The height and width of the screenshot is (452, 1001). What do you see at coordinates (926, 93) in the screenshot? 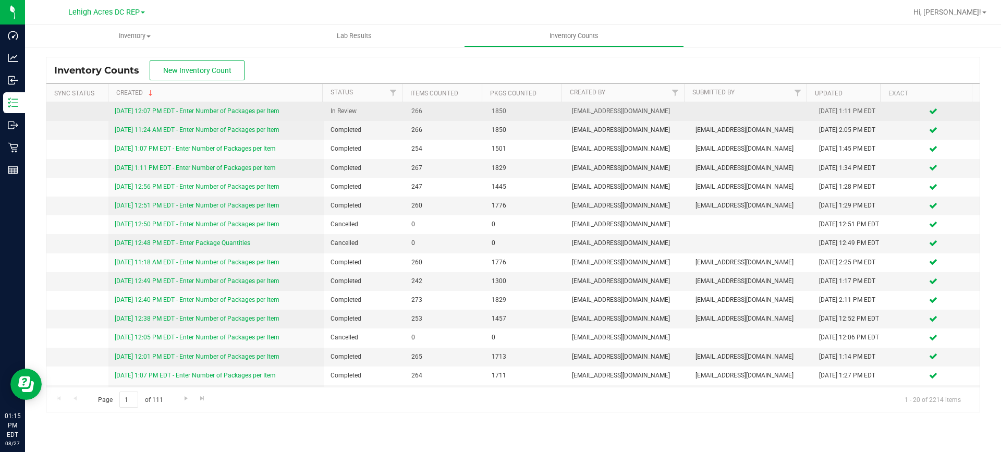
I see `th: Exact` at bounding box center [926, 93].